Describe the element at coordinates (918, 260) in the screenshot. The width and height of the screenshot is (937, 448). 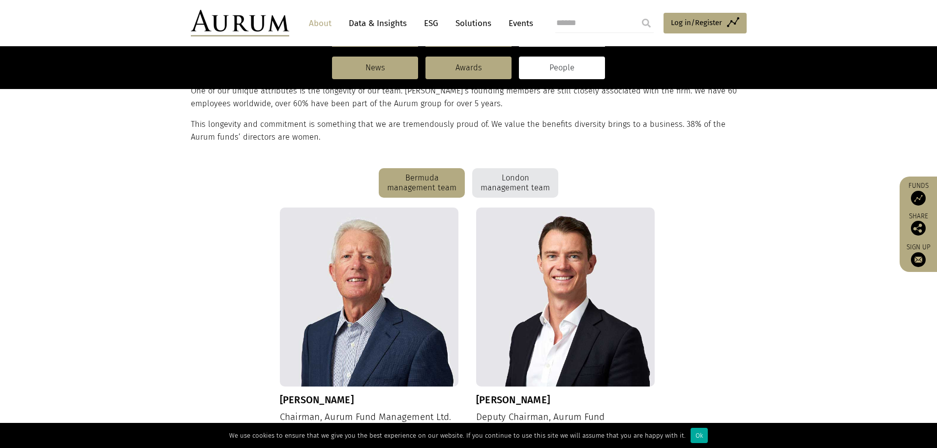
I see `img: Sign up to our newsletter` at that location.